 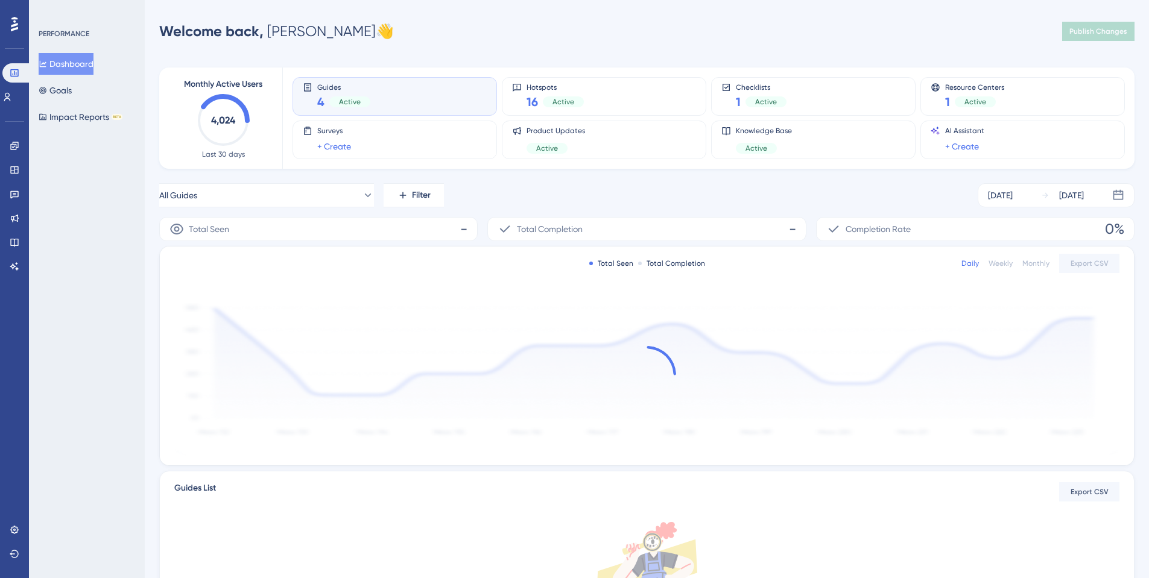 What do you see at coordinates (421, 195) in the screenshot?
I see `span: Filter` at bounding box center [421, 195].